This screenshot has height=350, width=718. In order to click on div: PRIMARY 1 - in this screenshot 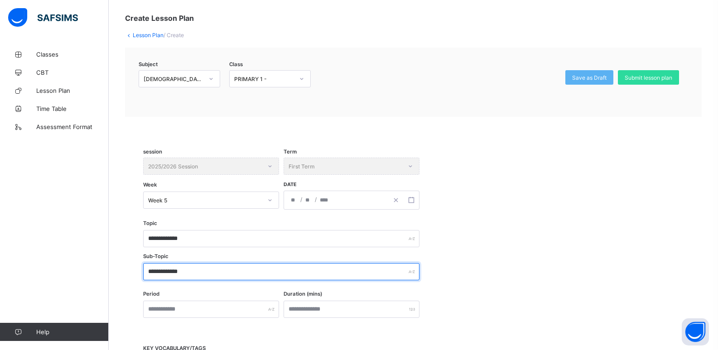, I will do `click(264, 79)`.